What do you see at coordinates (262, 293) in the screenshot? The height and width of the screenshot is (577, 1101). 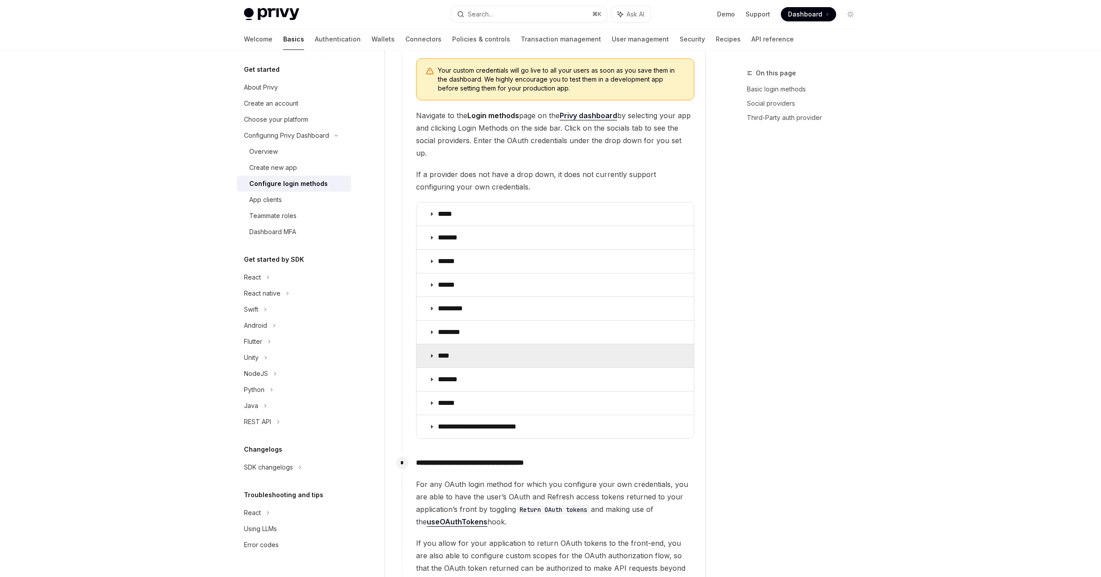 I see `div: React native` at bounding box center [262, 293].